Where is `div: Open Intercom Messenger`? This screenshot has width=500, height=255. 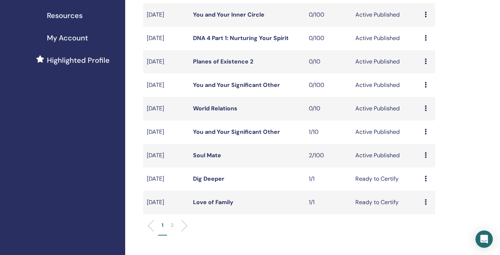
div: Open Intercom Messenger is located at coordinates (484, 239).